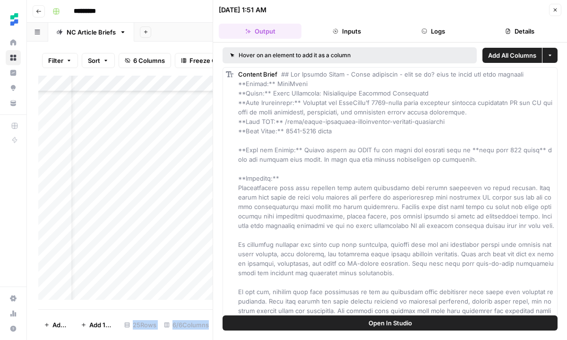 The width and height of the screenshot is (567, 340). I want to click on span: Freeze Columns, so click(214, 60).